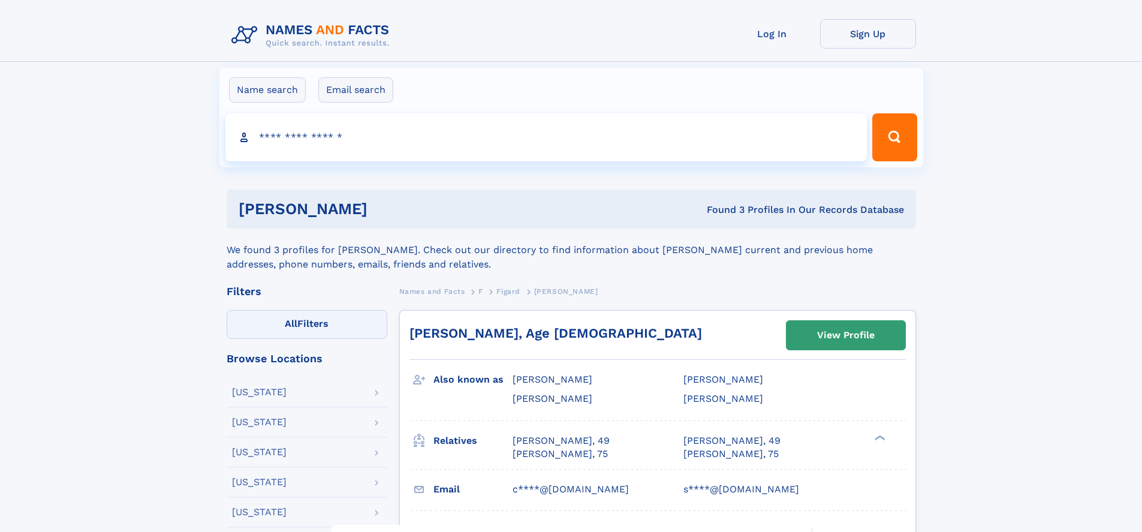 The image size is (1142, 532). I want to click on div: View Profile, so click(846, 335).